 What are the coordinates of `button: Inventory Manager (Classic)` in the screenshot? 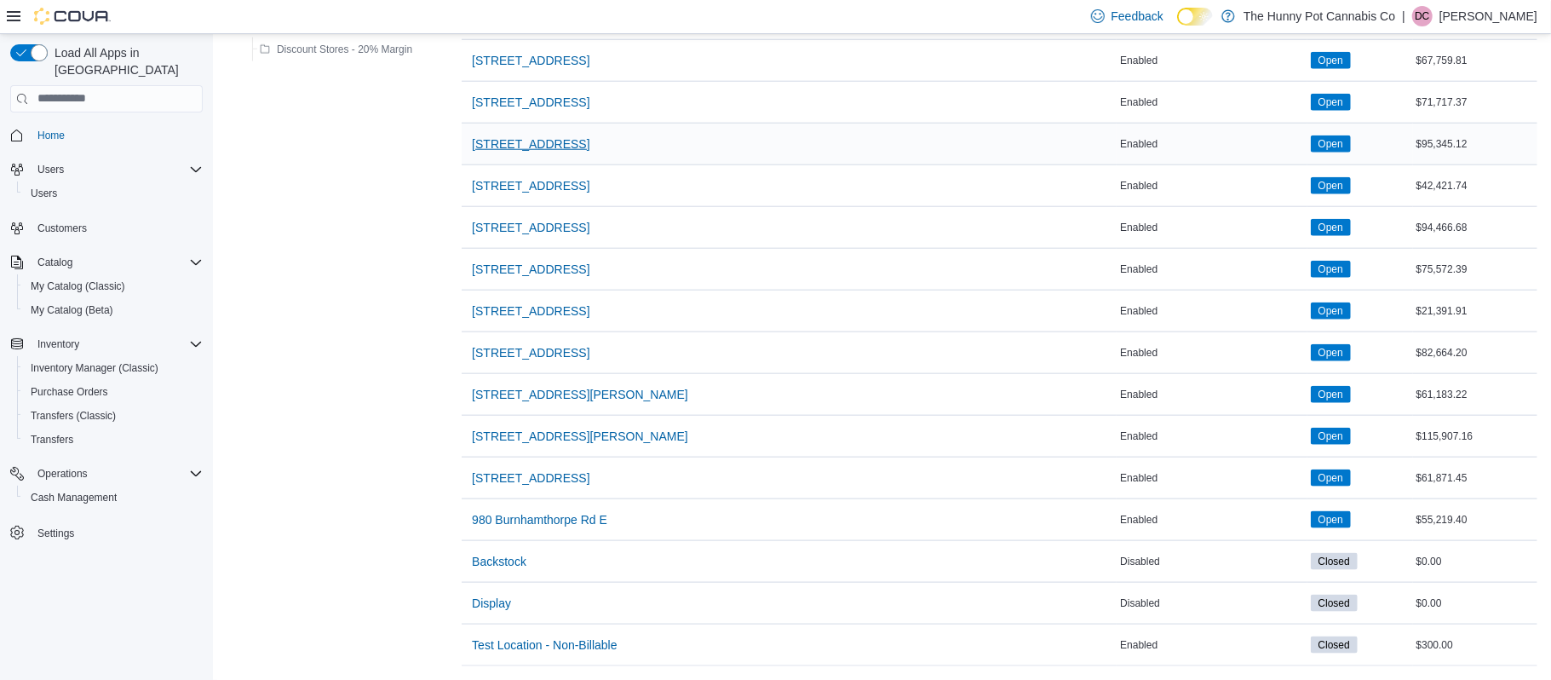 It's located at (113, 368).